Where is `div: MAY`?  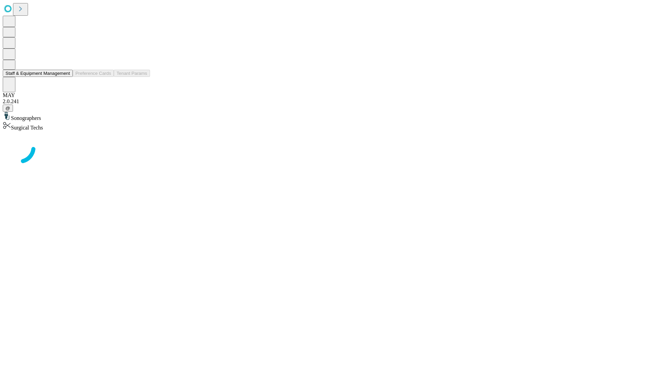 div: MAY is located at coordinates (328, 95).